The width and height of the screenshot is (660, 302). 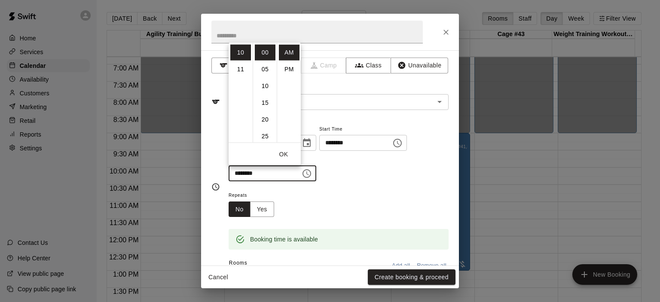 I want to click on button: Rental, so click(x=234, y=65).